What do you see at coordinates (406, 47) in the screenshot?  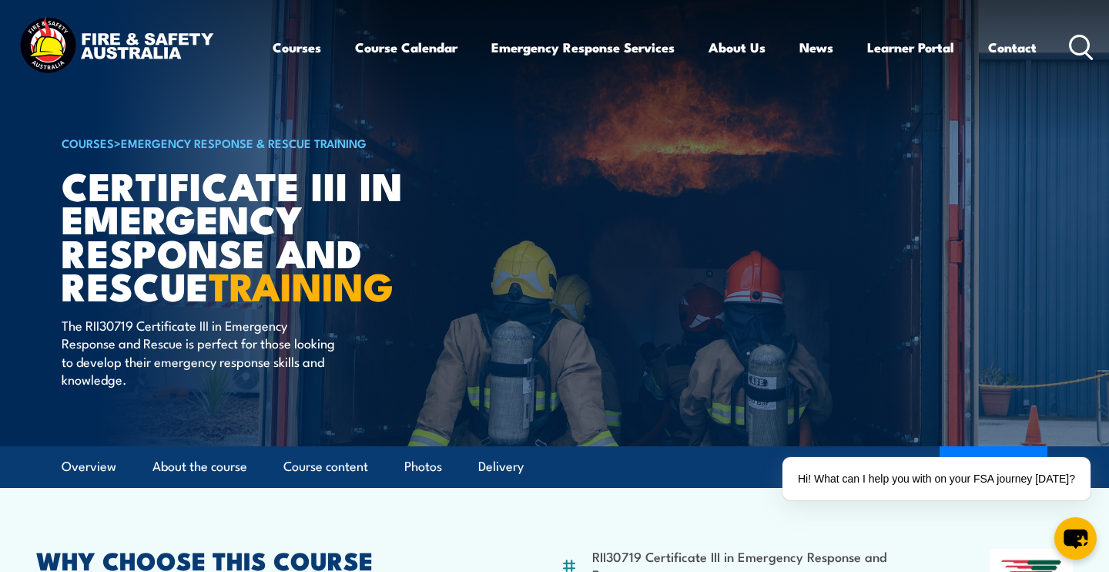 I see `a: Course Calendar` at bounding box center [406, 47].